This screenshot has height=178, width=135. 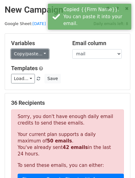 I want to click on a: Templates, so click(x=24, y=68).